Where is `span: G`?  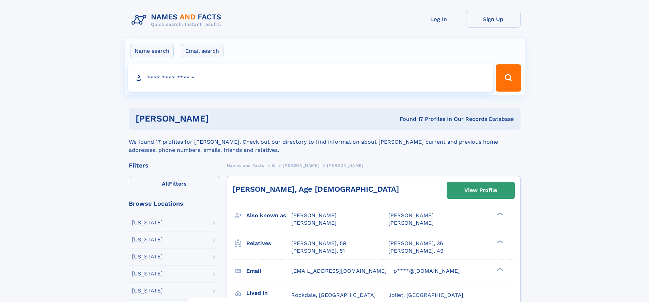
span: G is located at coordinates (274, 166).